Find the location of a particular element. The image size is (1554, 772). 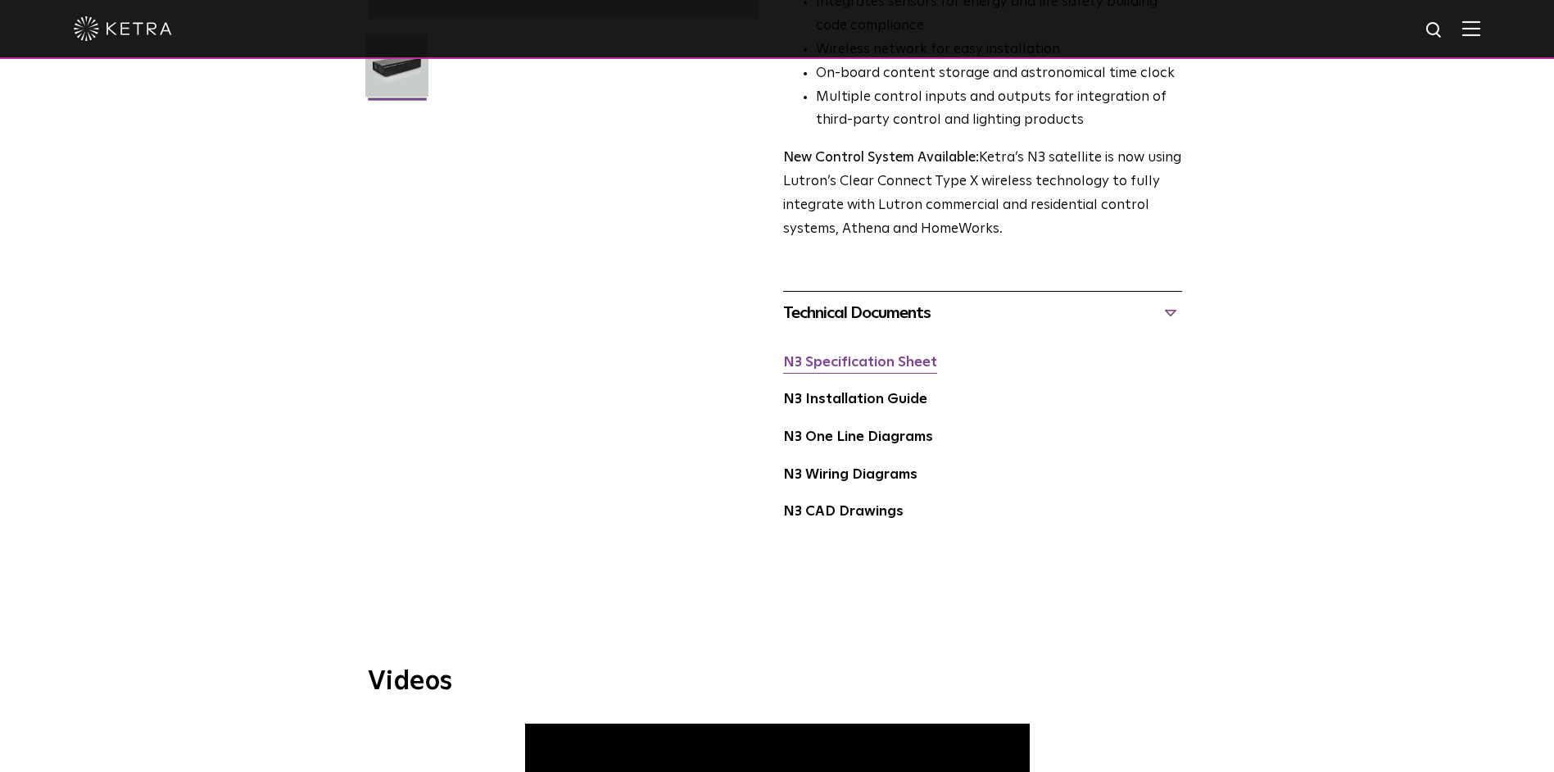

img: N3-Controller-2021-Web-Square is located at coordinates (396, 71).